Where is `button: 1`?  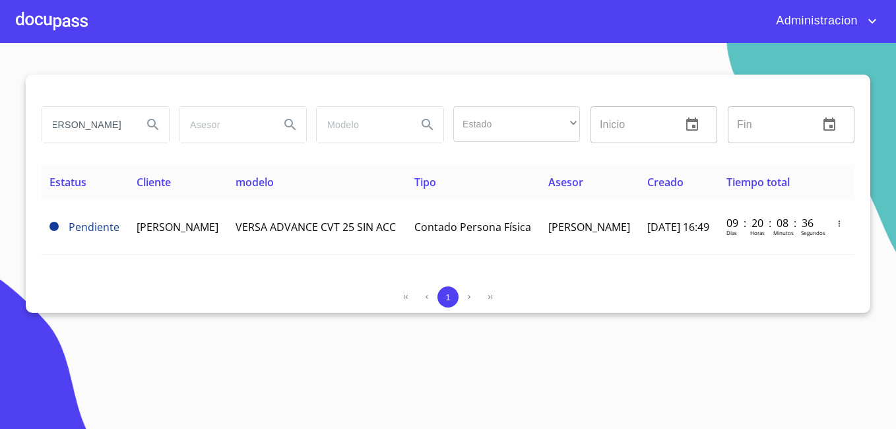 button: 1 is located at coordinates (448, 297).